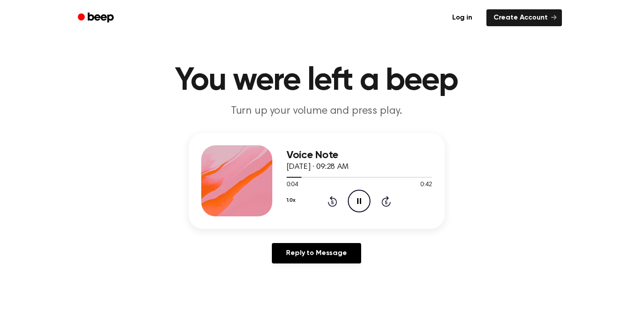  I want to click on a: Beep, so click(96, 18).